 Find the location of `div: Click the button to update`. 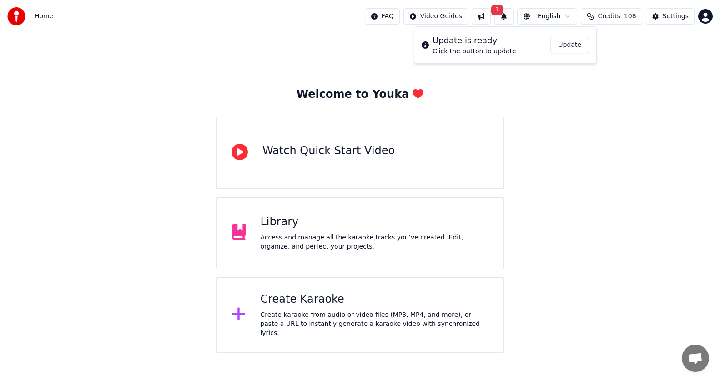

div: Click the button to update is located at coordinates (474, 51).